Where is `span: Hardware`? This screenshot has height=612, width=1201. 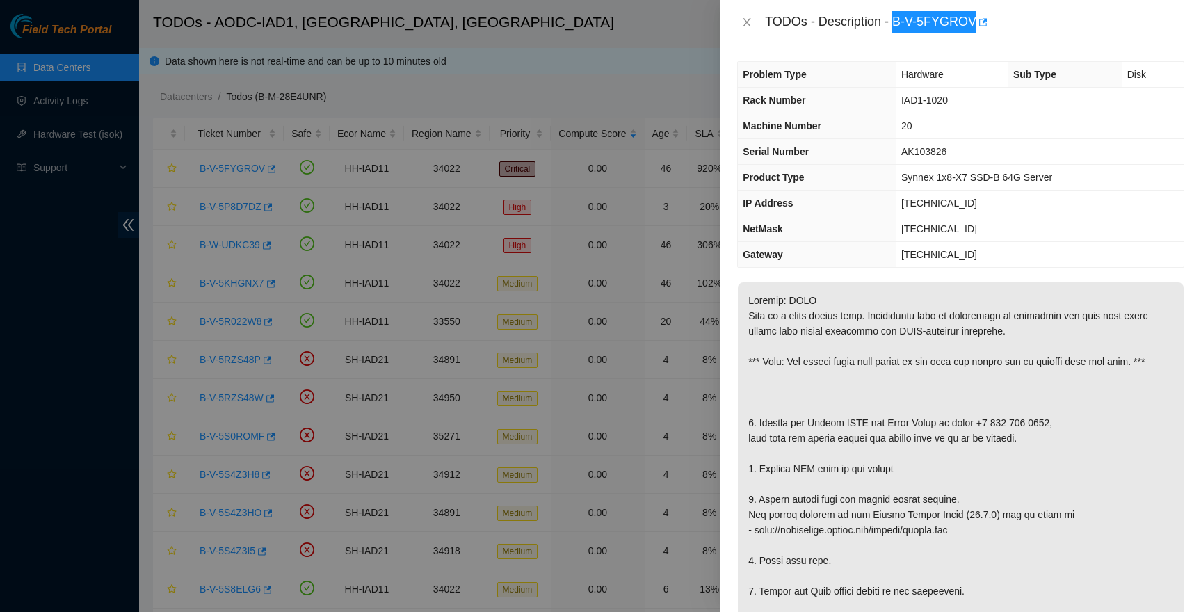 span: Hardware is located at coordinates (922, 74).